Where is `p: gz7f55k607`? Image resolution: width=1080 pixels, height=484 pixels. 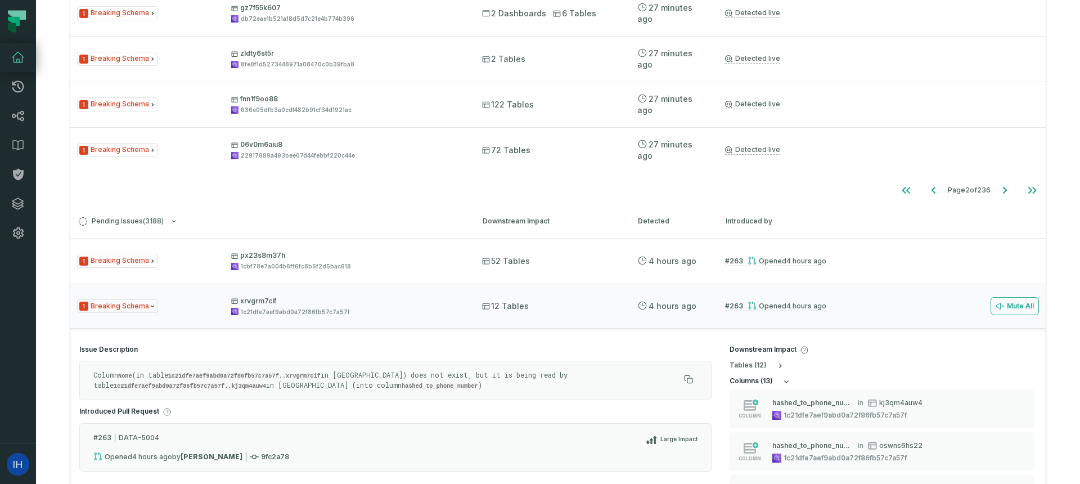 p: gz7f55k607 is located at coordinates (347, 8).